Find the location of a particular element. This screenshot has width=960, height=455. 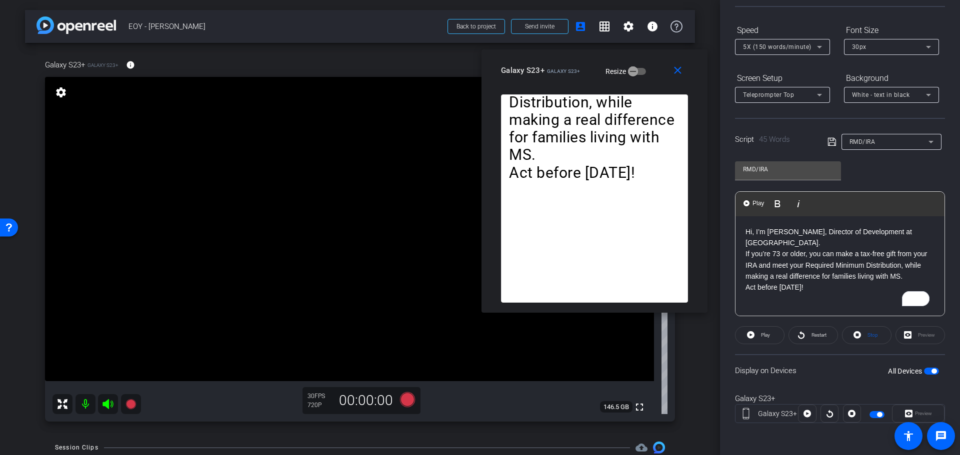

div: 720P is located at coordinates (320, 405).